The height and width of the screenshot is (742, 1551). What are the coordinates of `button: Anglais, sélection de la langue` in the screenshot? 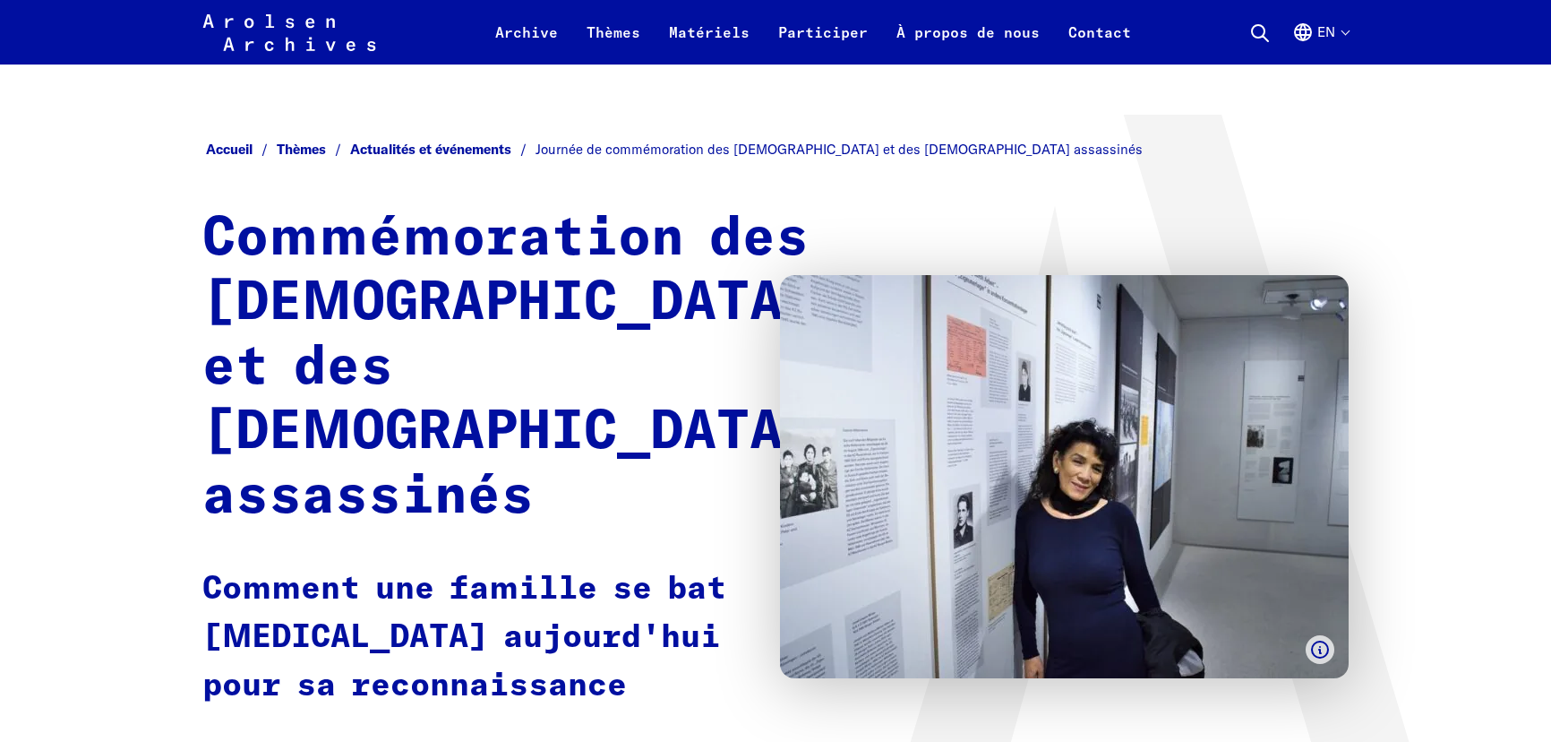 It's located at (1320, 43).